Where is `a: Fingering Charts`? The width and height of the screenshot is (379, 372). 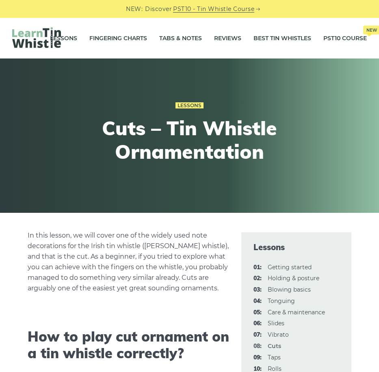 a: Fingering Charts is located at coordinates (118, 38).